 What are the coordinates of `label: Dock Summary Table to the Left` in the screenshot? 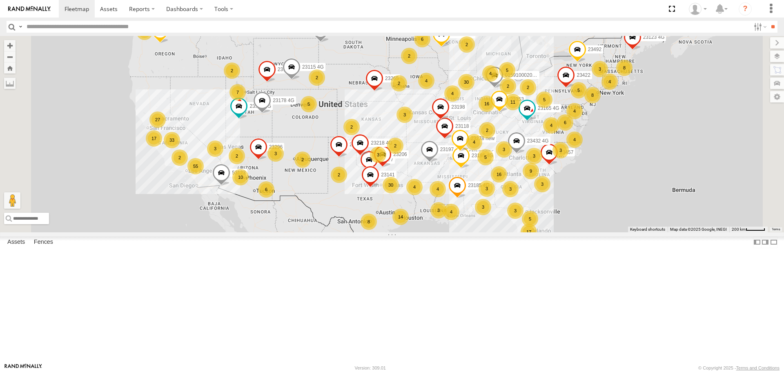 It's located at (757, 242).